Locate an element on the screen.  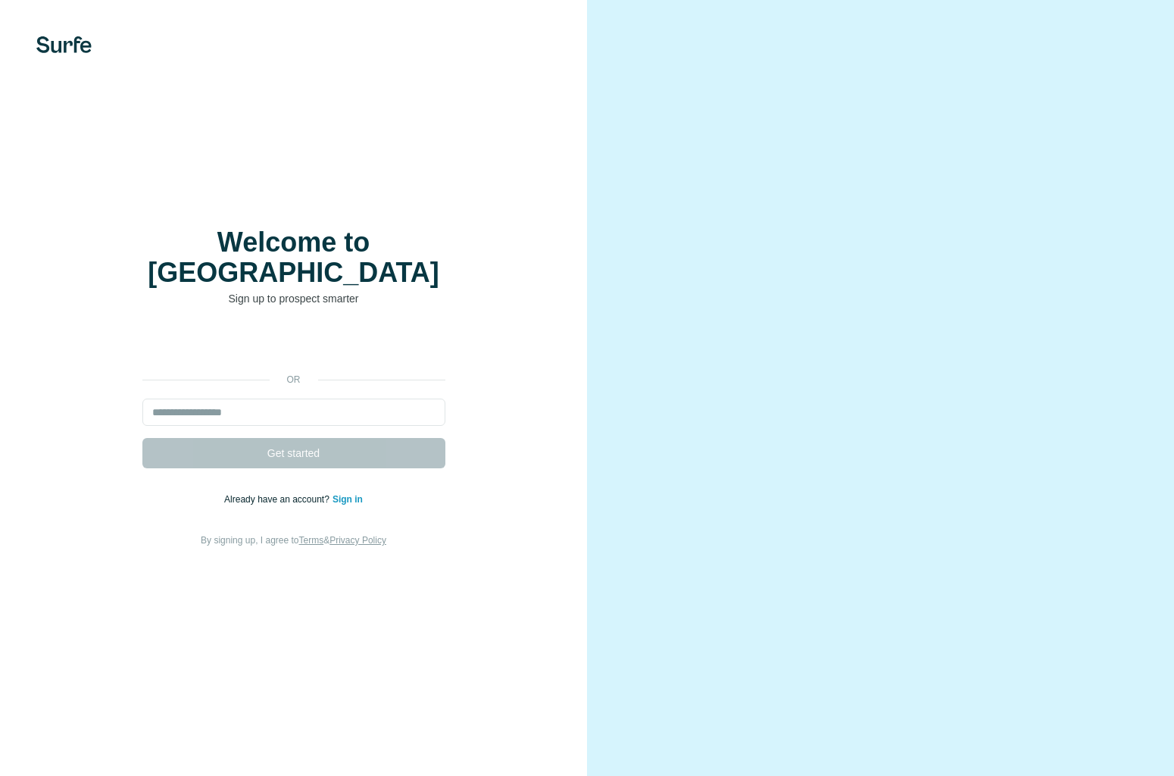
p: Sign up to prospect smarter is located at coordinates (294, 298).